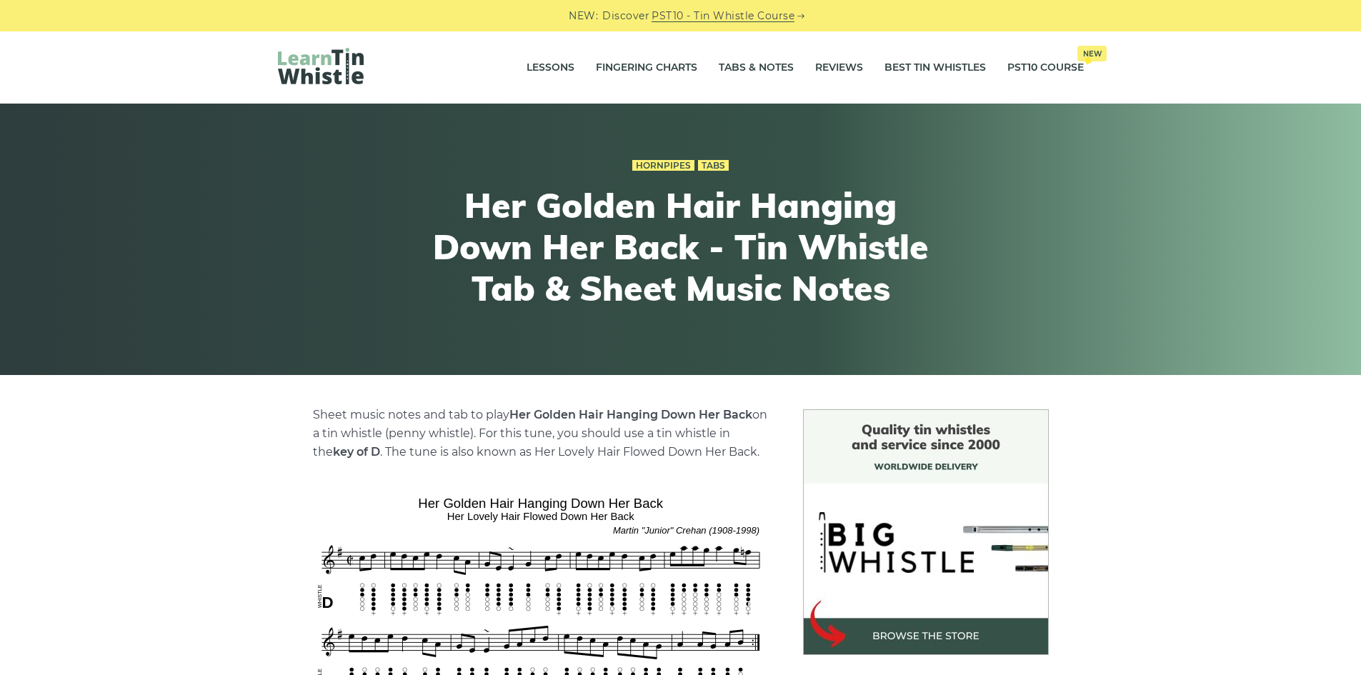  Describe the element at coordinates (1045, 68) in the screenshot. I see `a: PST10 CourseNew` at that location.